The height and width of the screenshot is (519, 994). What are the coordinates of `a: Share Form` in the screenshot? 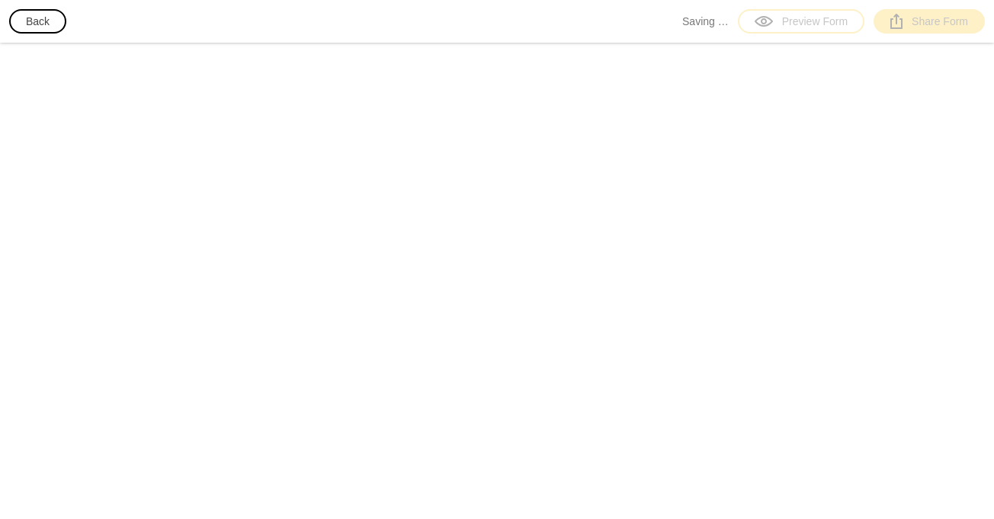 It's located at (929, 21).